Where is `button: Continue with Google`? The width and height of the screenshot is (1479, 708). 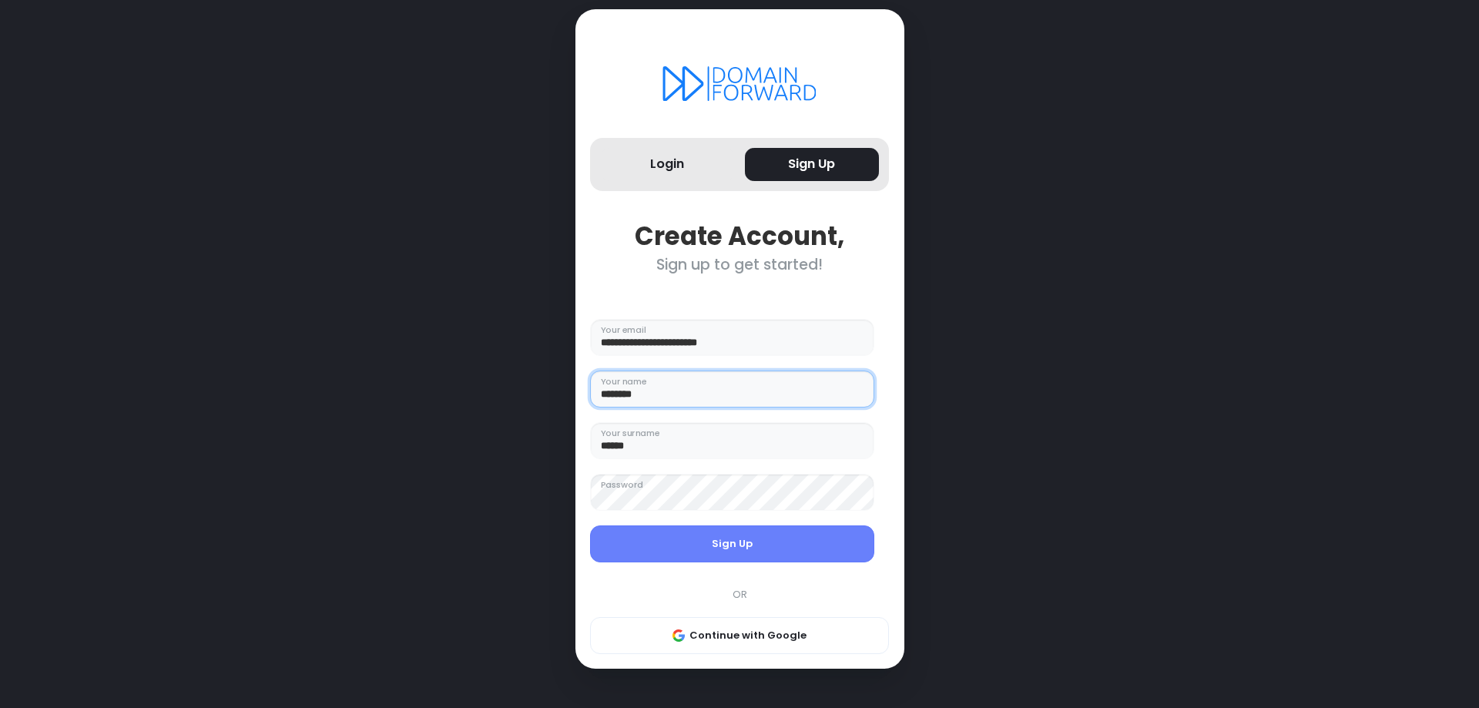 button: Continue with Google is located at coordinates (739, 635).